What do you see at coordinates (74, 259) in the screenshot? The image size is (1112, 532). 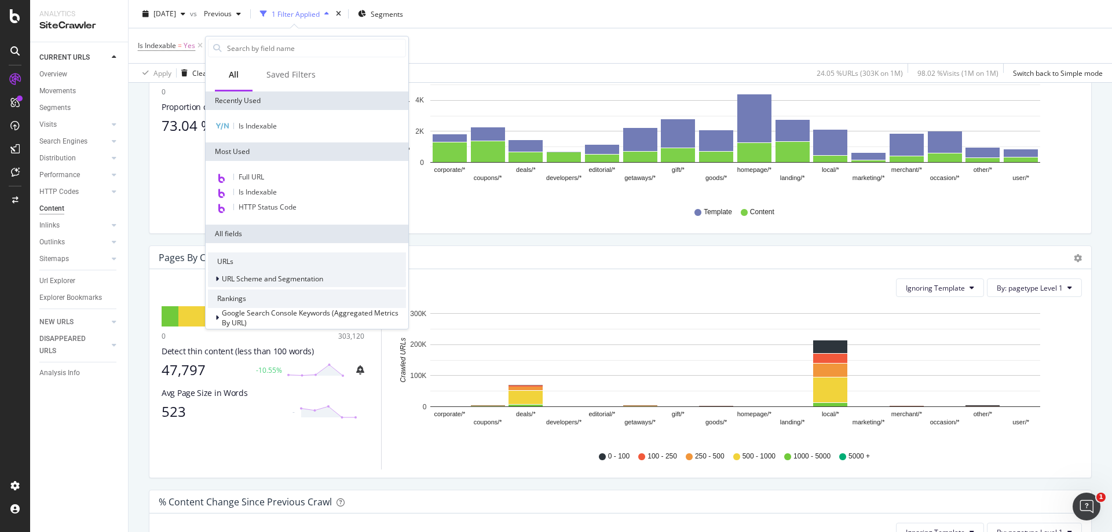 I see `a: Sitemaps` at bounding box center [74, 259].